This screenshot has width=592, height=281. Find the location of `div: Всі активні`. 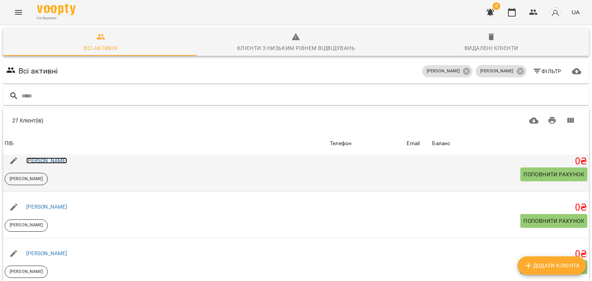

div: Всі активні is located at coordinates (101, 48).